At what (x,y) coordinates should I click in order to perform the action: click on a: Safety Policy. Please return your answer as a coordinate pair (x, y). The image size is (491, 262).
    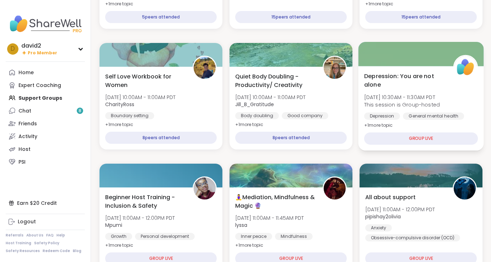
    Looking at the image, I should click on (47, 243).